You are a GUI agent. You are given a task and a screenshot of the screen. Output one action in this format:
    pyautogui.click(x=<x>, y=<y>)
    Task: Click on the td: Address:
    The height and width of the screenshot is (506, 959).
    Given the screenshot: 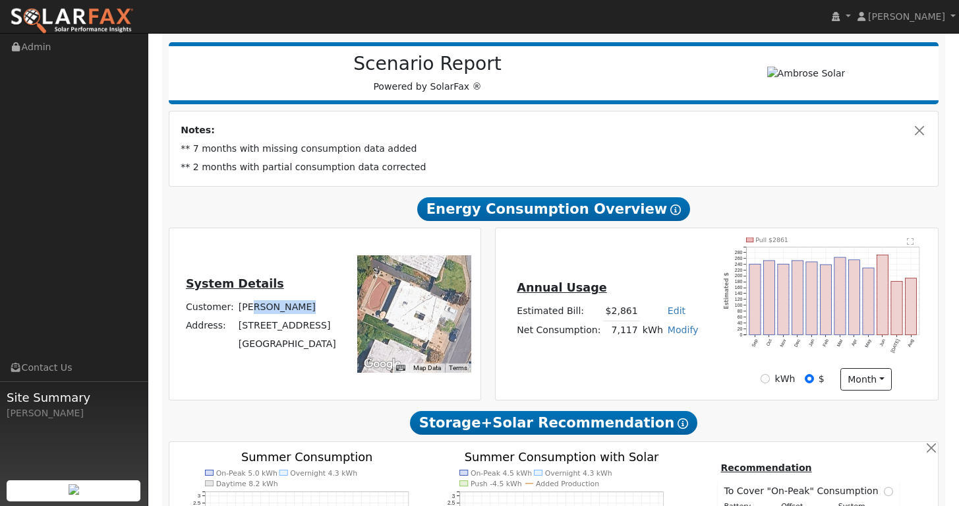 What is the action you would take?
    pyautogui.click(x=210, y=325)
    